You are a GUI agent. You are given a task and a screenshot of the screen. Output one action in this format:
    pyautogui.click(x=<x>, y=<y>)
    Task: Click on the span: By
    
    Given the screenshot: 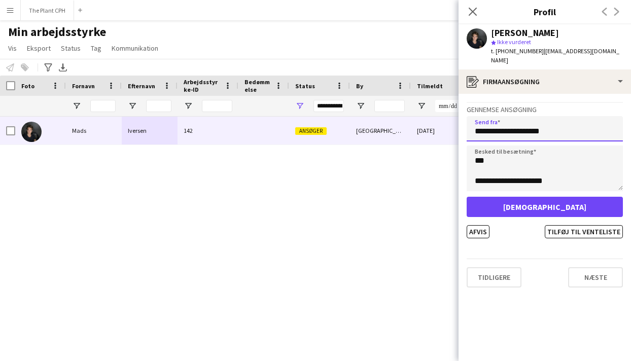 What is the action you would take?
    pyautogui.click(x=359, y=86)
    